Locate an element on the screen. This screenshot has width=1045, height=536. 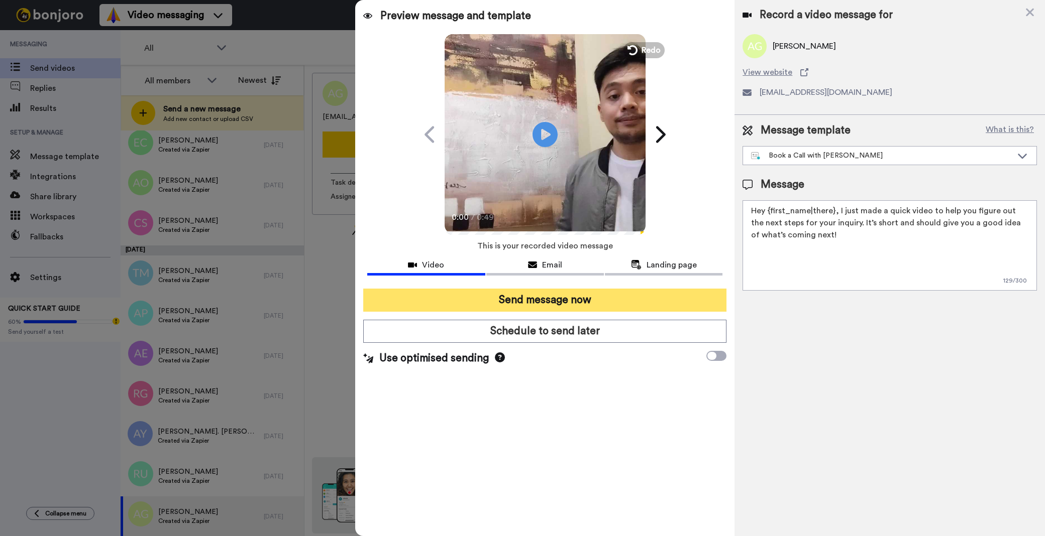
span: View website is located at coordinates (767, 72).